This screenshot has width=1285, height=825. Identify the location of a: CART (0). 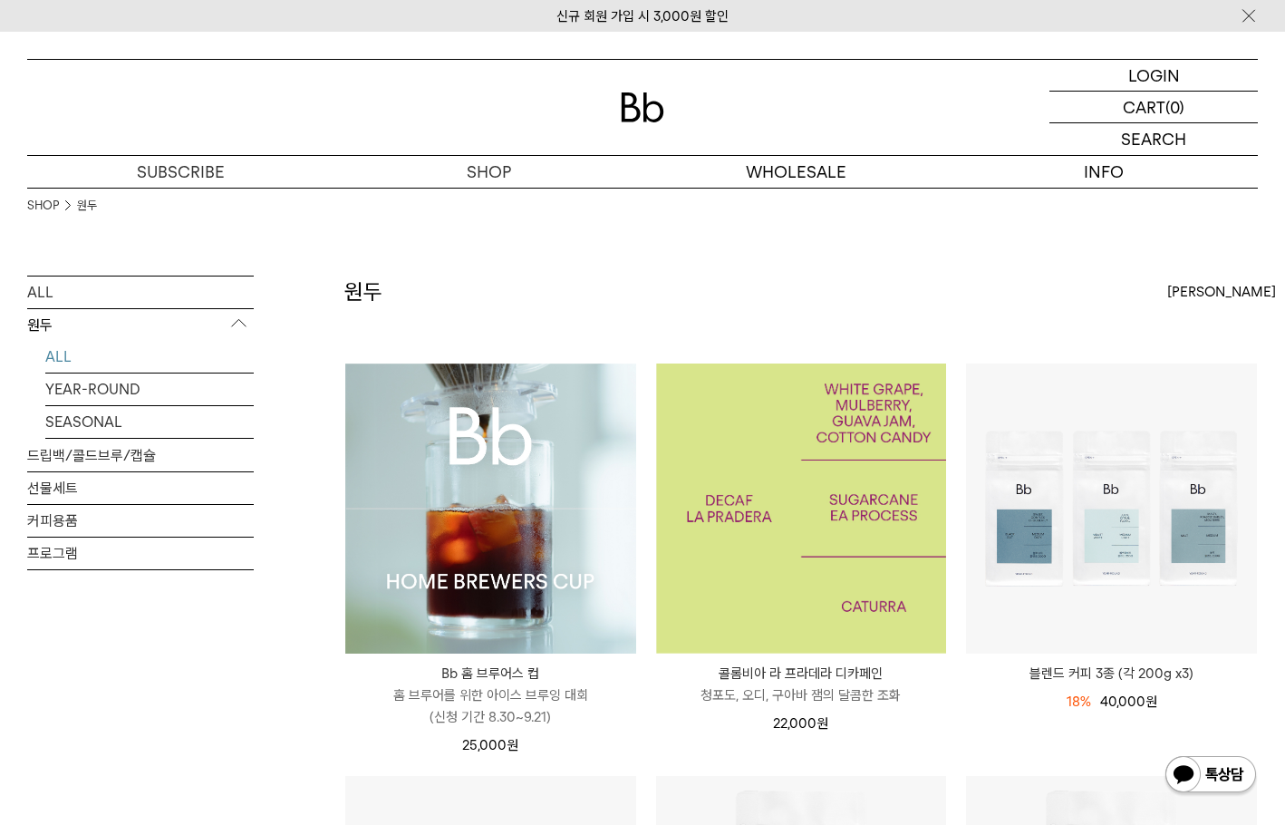
(1154, 107).